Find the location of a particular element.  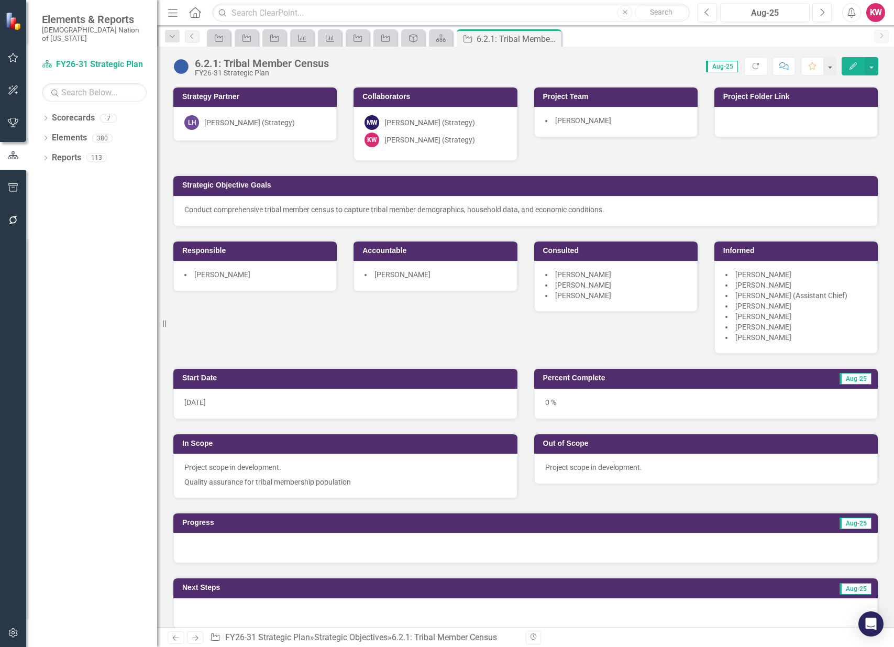

h3: Start Date is located at coordinates (347, 378).